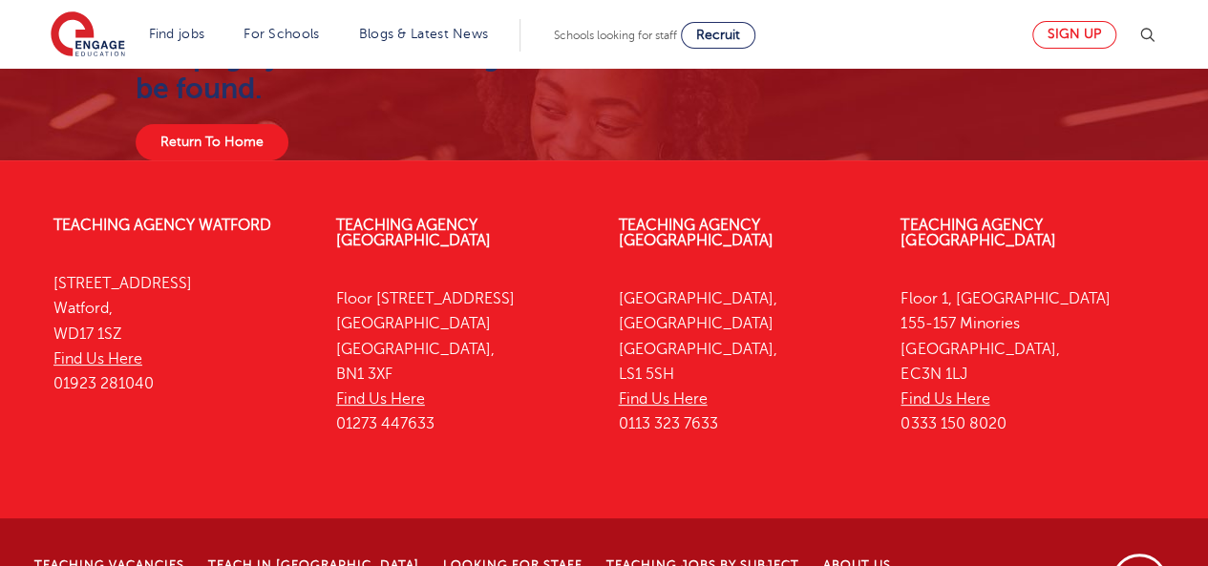 This screenshot has width=1208, height=566. I want to click on h2: The page you were looking for could not be found., so click(411, 73).